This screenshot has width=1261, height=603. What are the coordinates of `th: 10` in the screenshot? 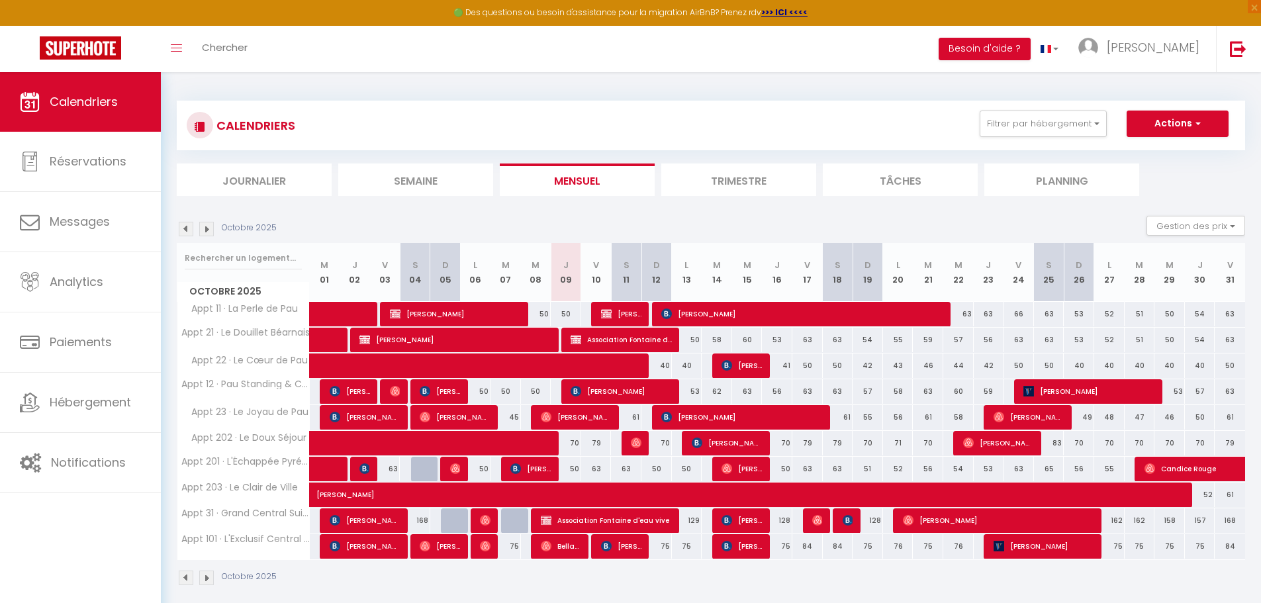 It's located at (596, 272).